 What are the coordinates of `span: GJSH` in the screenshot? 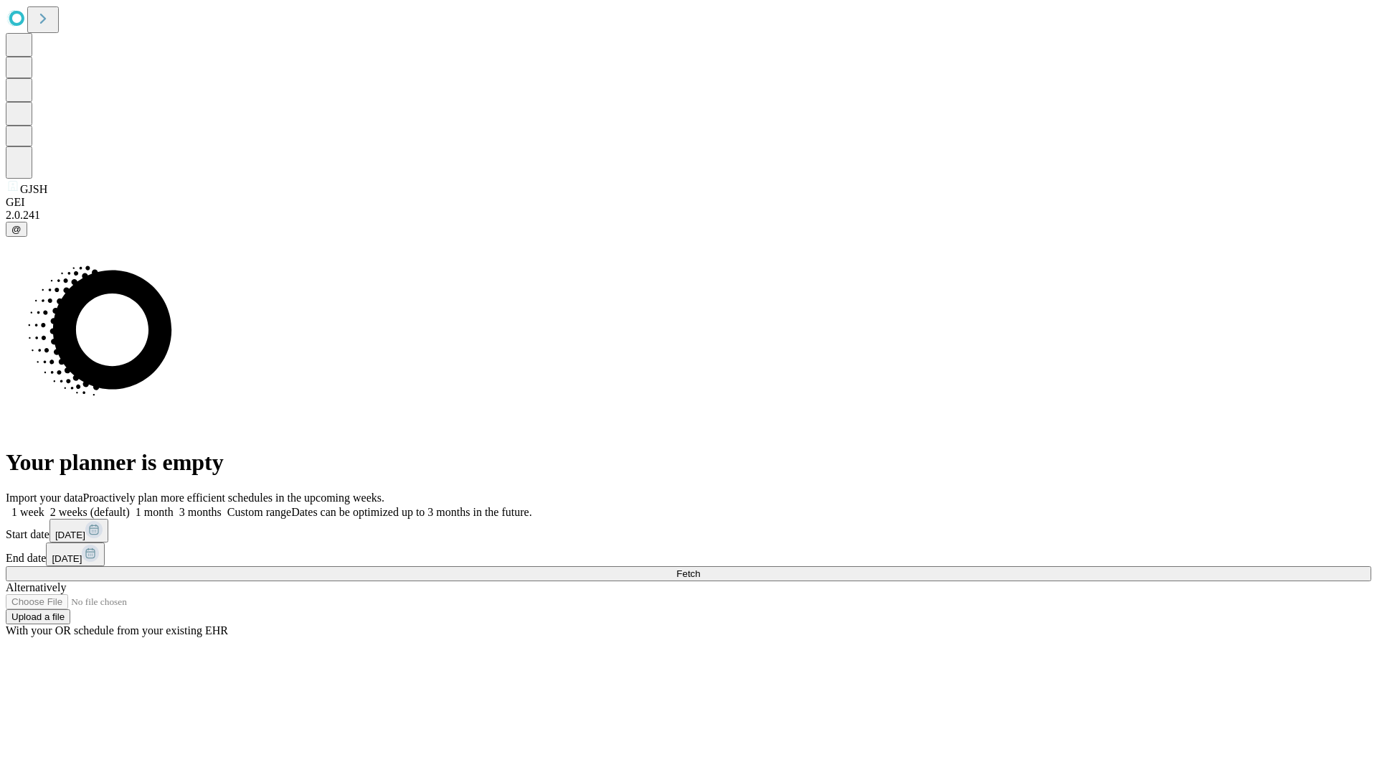 It's located at (34, 189).